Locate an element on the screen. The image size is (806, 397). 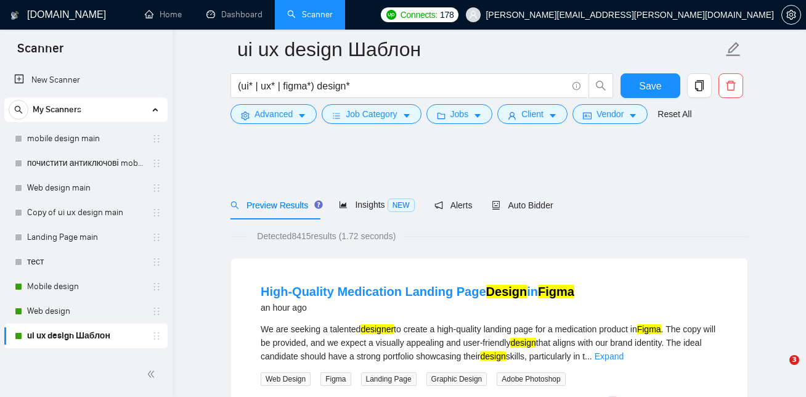
button: copy is located at coordinates (700, 86).